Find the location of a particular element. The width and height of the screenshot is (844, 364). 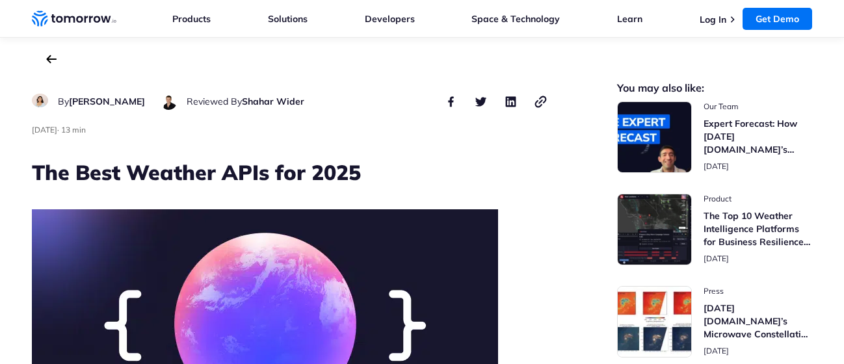

span: Reviewed By is located at coordinates (214, 101).